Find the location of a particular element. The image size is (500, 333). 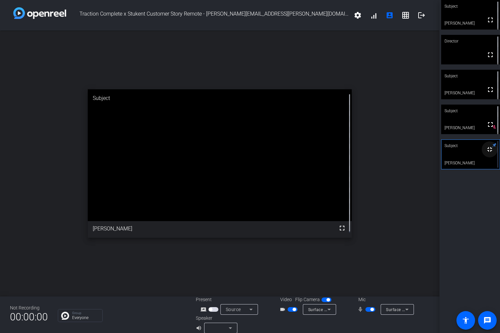

mat-icon: volume_up is located at coordinates (200, 328).